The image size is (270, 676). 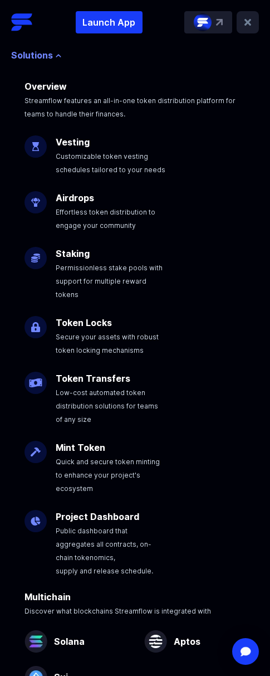 What do you see at coordinates (94, 637) in the screenshot?
I see `p: Solana` at bounding box center [94, 637].